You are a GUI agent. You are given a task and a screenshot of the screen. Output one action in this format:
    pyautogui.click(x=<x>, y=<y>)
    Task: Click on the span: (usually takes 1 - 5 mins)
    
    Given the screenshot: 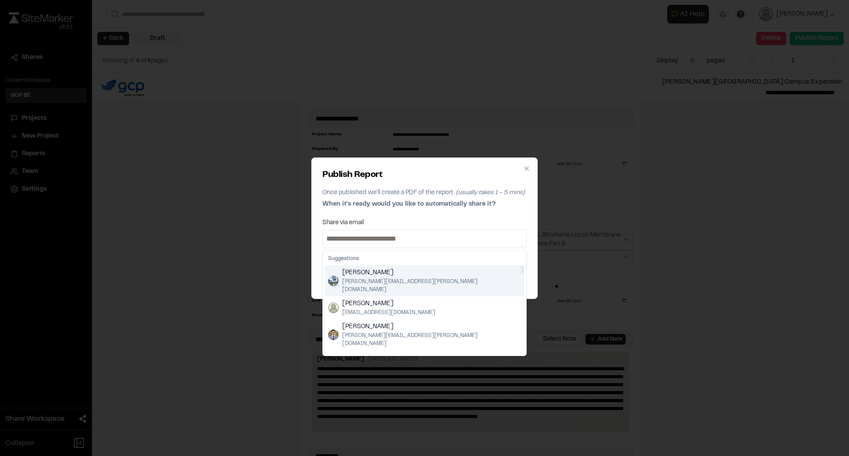 What is the action you would take?
    pyautogui.click(x=490, y=193)
    